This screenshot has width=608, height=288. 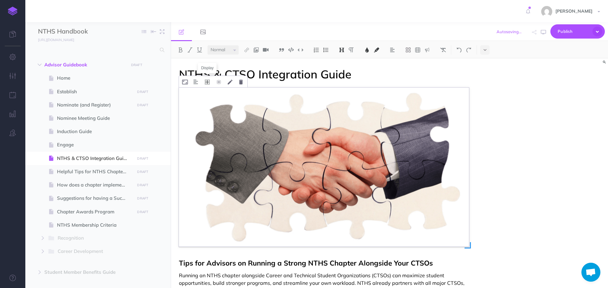 I want to click on span: Tips for Advisors on Running a Strong NTHS Chapter Alongside Your CTSOs, so click(x=306, y=263).